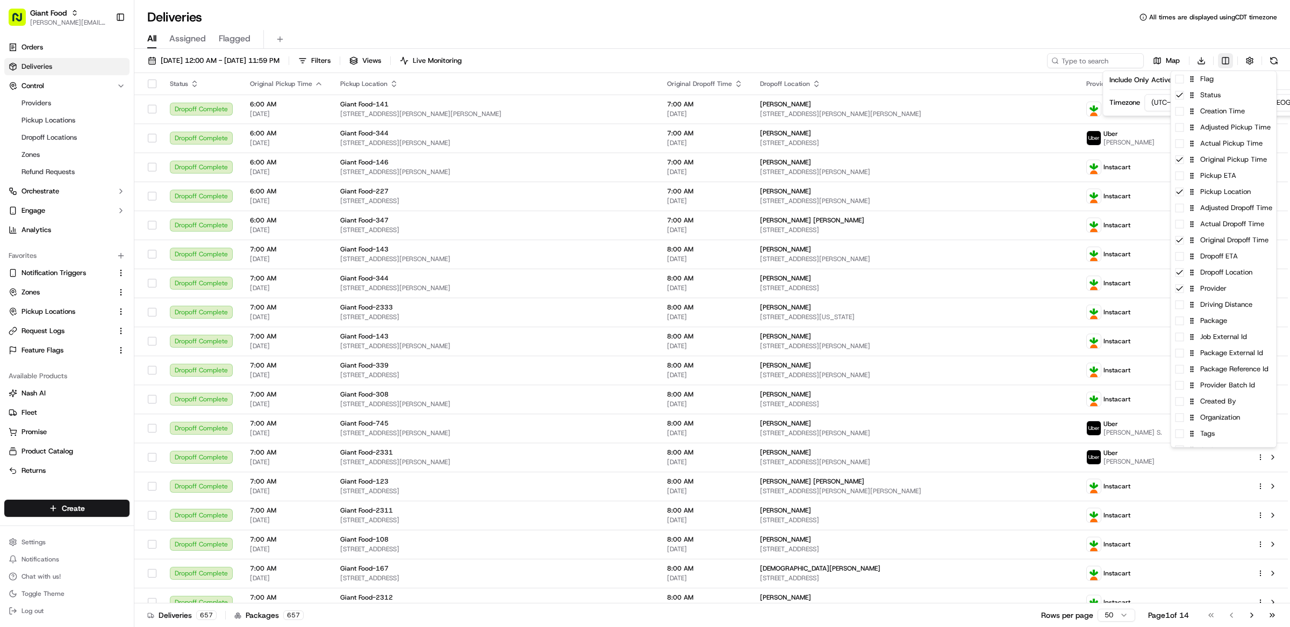 The height and width of the screenshot is (627, 1290). Describe the element at coordinates (1224, 176) in the screenshot. I see `div: Pickup ETA` at that location.